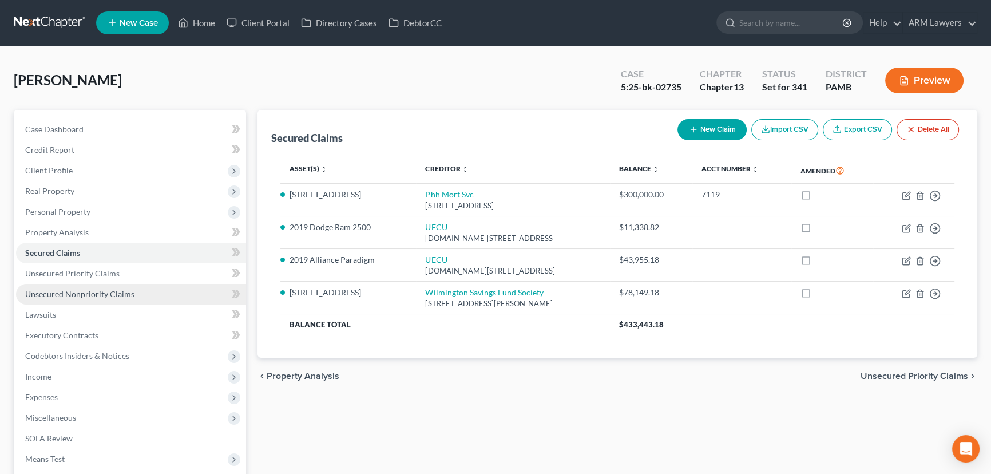  What do you see at coordinates (309, 168) in the screenshot?
I see `a: Asset(s) unfold_more` at bounding box center [309, 168].